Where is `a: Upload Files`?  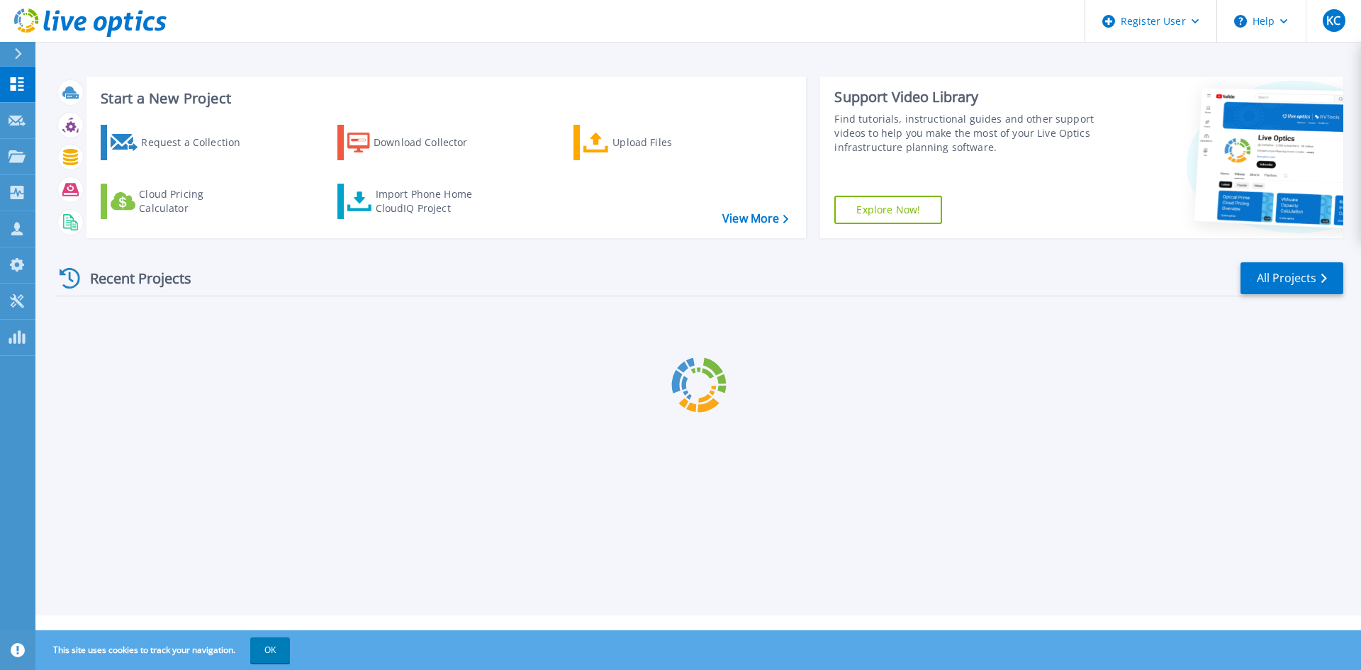 a: Upload Files is located at coordinates (652, 143).